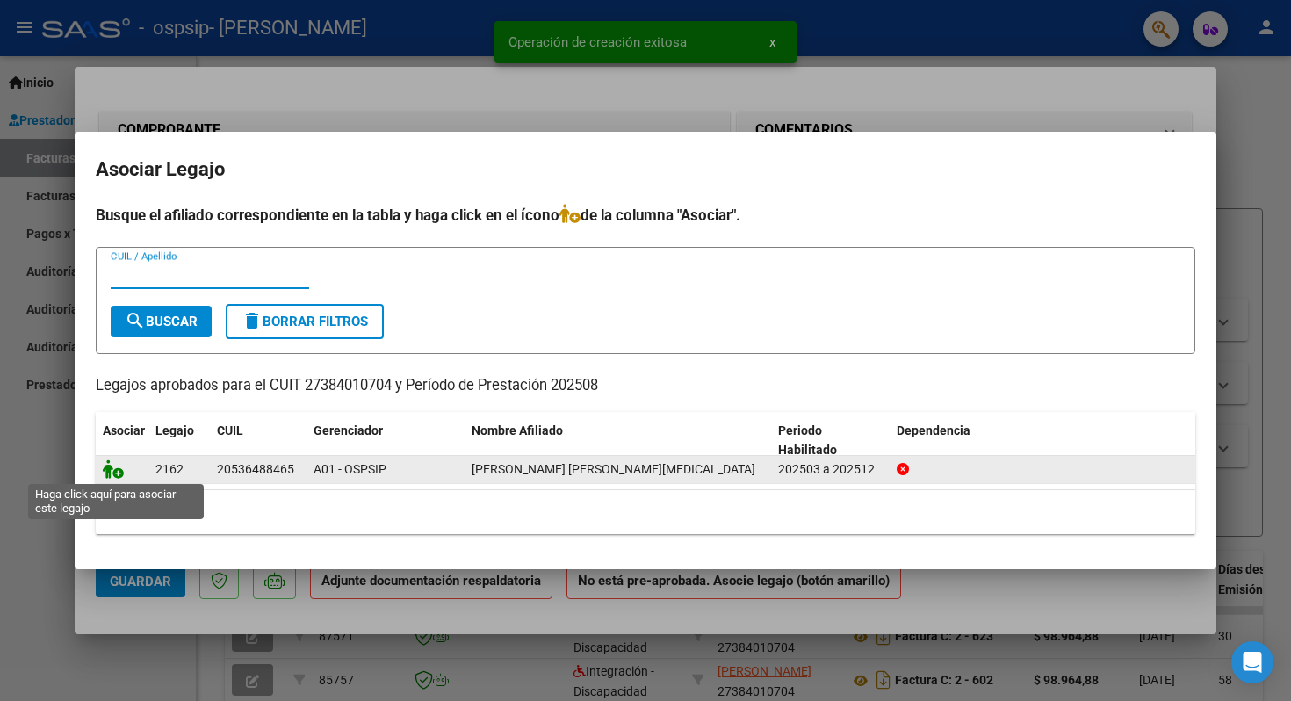 The image size is (1291, 701). I want to click on mat-icon: delete, so click(252, 321).